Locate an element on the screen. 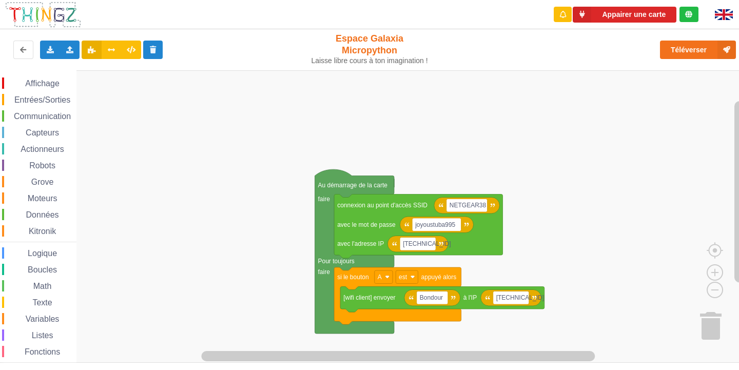 Image resolution: width=739 pixels, height=370 pixels. text: Au démarrage de la carte is located at coordinates (353, 185).